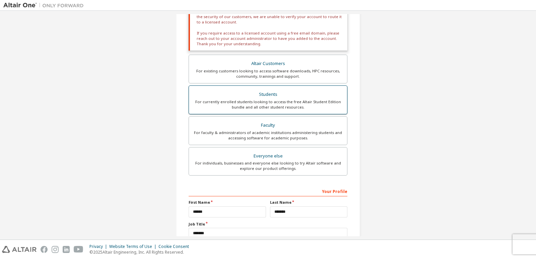 Image resolution: width=536 pixels, height=259 pixels. Describe the element at coordinates (45, 5) in the screenshot. I see `img: Altair One` at that location.